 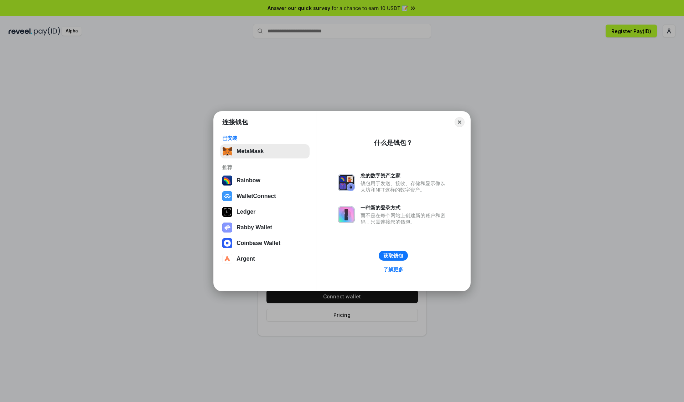 What do you see at coordinates (265, 243) in the screenshot?
I see `button: Coinbase Wallet` at bounding box center [265, 243].